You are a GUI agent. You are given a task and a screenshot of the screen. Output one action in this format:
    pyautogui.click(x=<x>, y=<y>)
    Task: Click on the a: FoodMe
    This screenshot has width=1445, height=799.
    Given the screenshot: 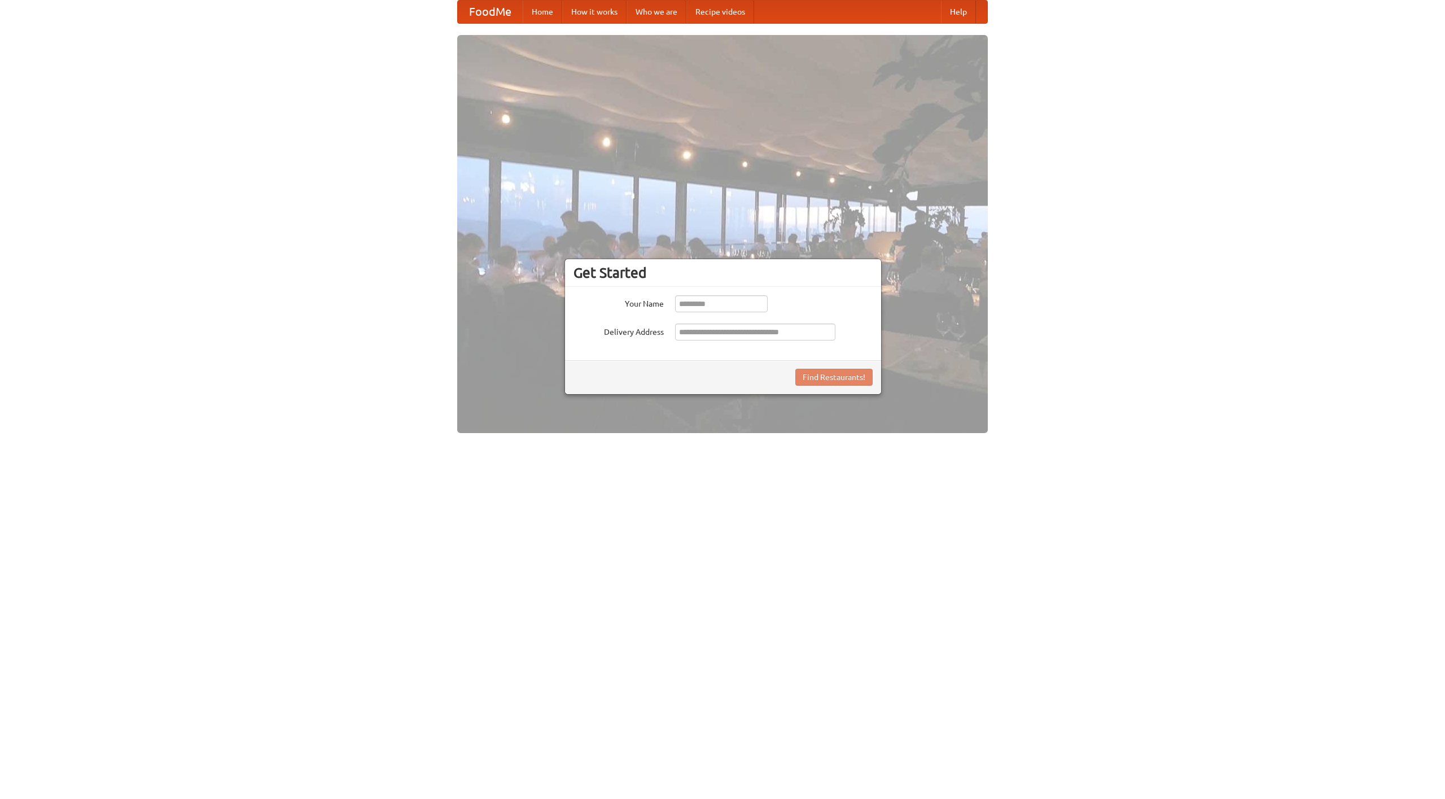 What is the action you would take?
    pyautogui.click(x=490, y=12)
    